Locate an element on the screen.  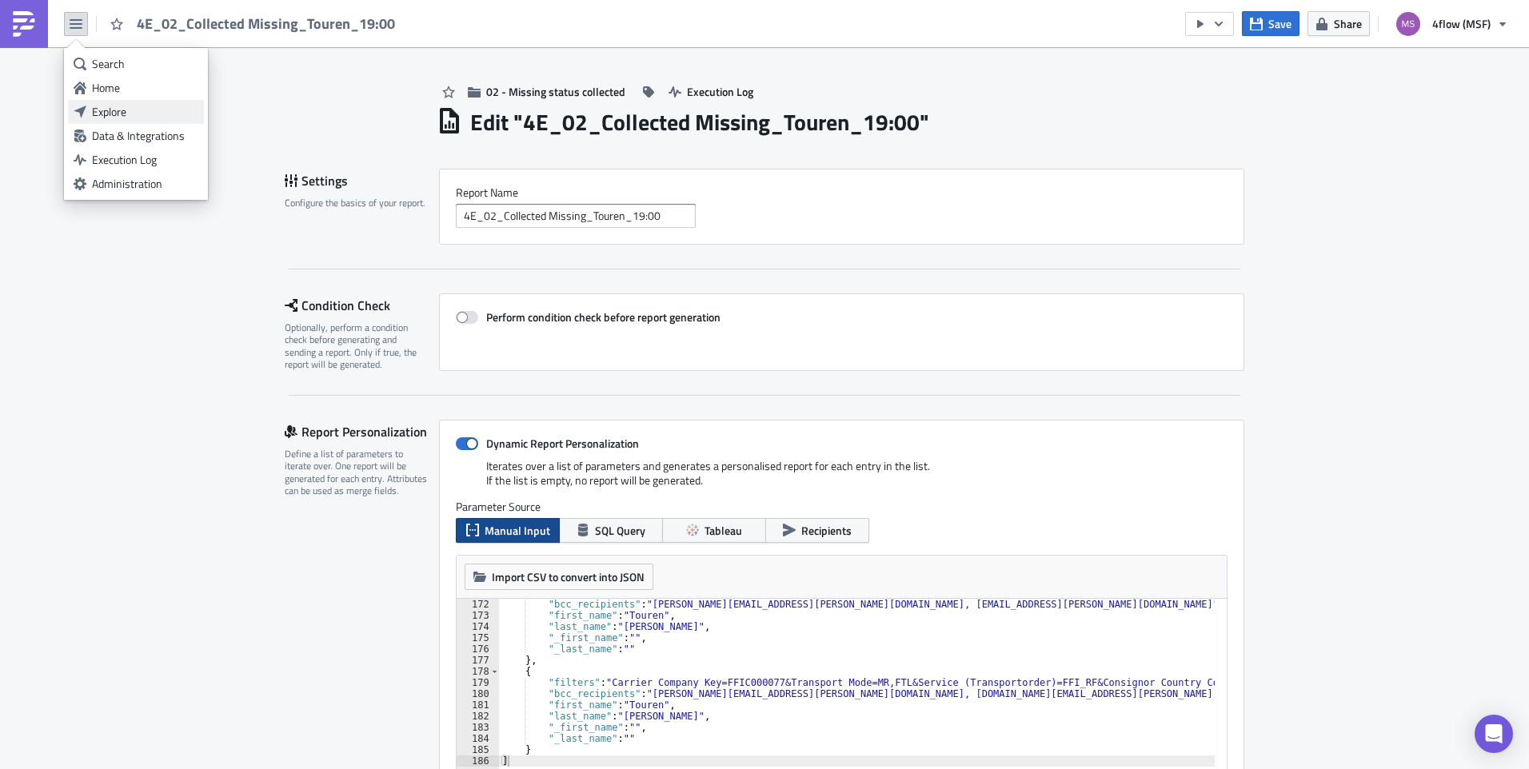
body: Rich Text Area. Press ALT-0 for help. is located at coordinates (385, 118).